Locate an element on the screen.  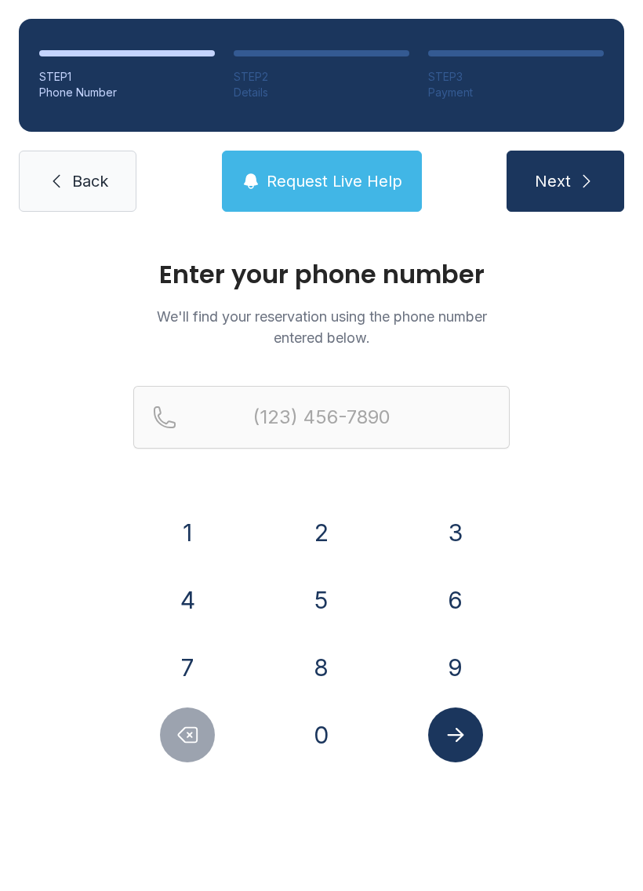
p: We'll find your reservation using the phone number entered below. is located at coordinates (322, 327).